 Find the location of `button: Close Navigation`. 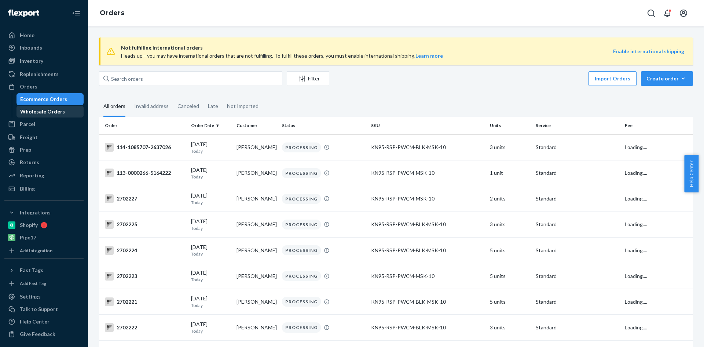

button: Close Navigation is located at coordinates (76, 13).